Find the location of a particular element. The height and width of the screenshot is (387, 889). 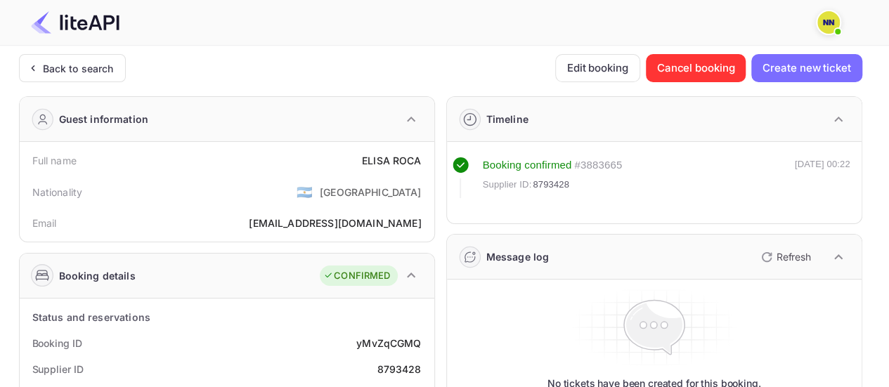

p: Refresh is located at coordinates (794, 257).